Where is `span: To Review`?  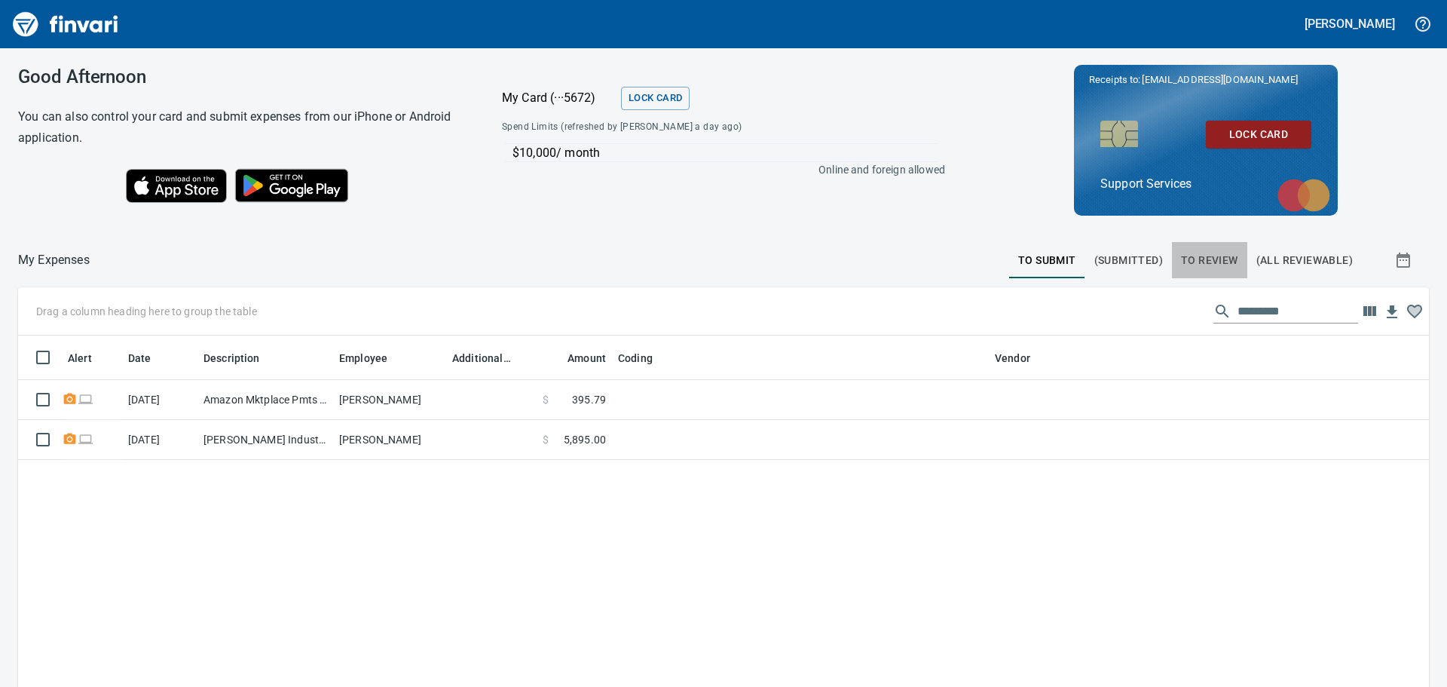
span: To Review is located at coordinates (1210, 260).